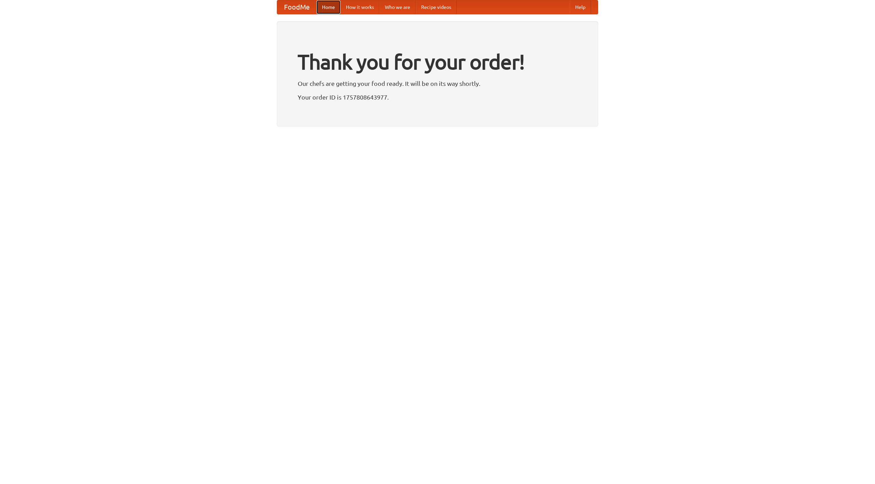 The height and width of the screenshot is (484, 875). I want to click on a: How it works, so click(360, 7).